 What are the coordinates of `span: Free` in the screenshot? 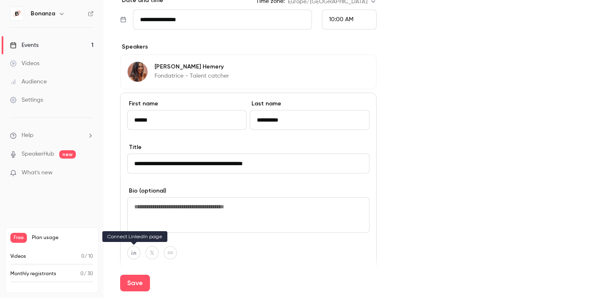 It's located at (19, 237).